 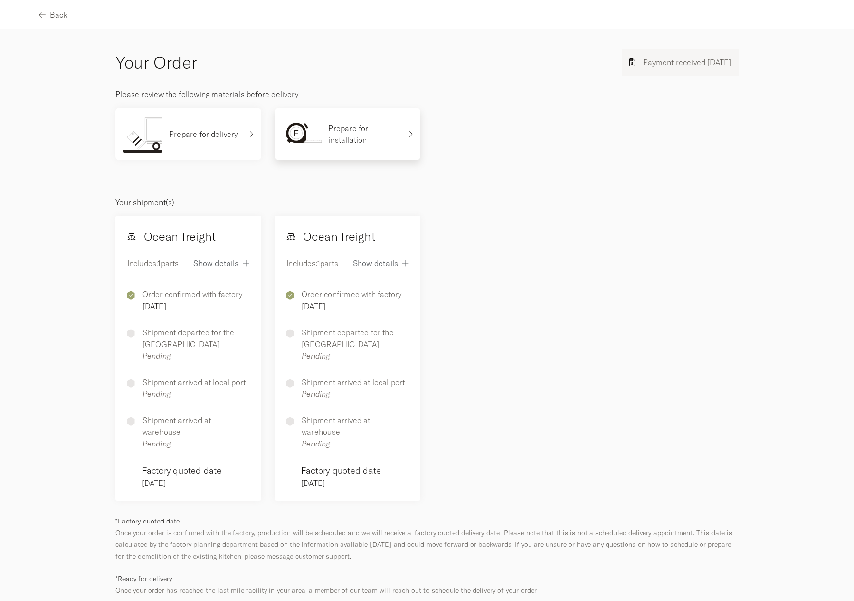 What do you see at coordinates (156, 62) in the screenshot?
I see `h2: Your Order` at bounding box center [156, 62].